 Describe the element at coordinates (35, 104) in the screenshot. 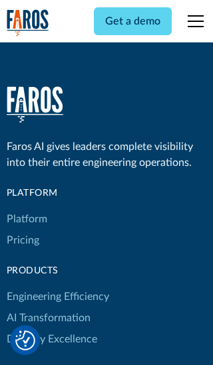

I see `img: Faros Logo White` at that location.